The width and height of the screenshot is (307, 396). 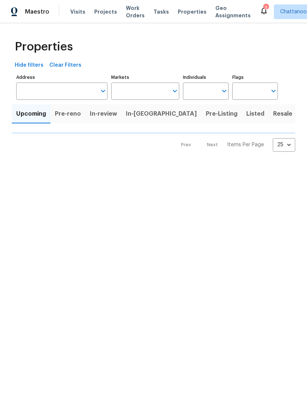 What do you see at coordinates (284, 145) in the screenshot?
I see `div: 25` at bounding box center [284, 145].